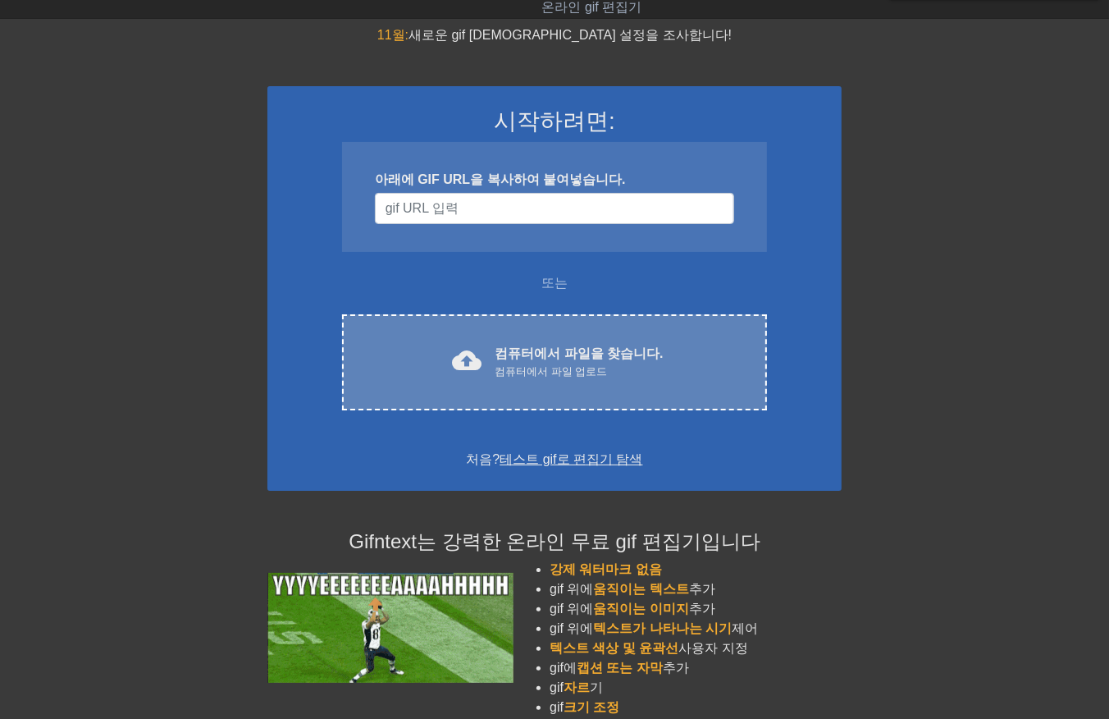 The image size is (1109, 719). I want to click on div: 아래에 GIF URL을 복사하여 붙여넣습니다., so click(555, 180).